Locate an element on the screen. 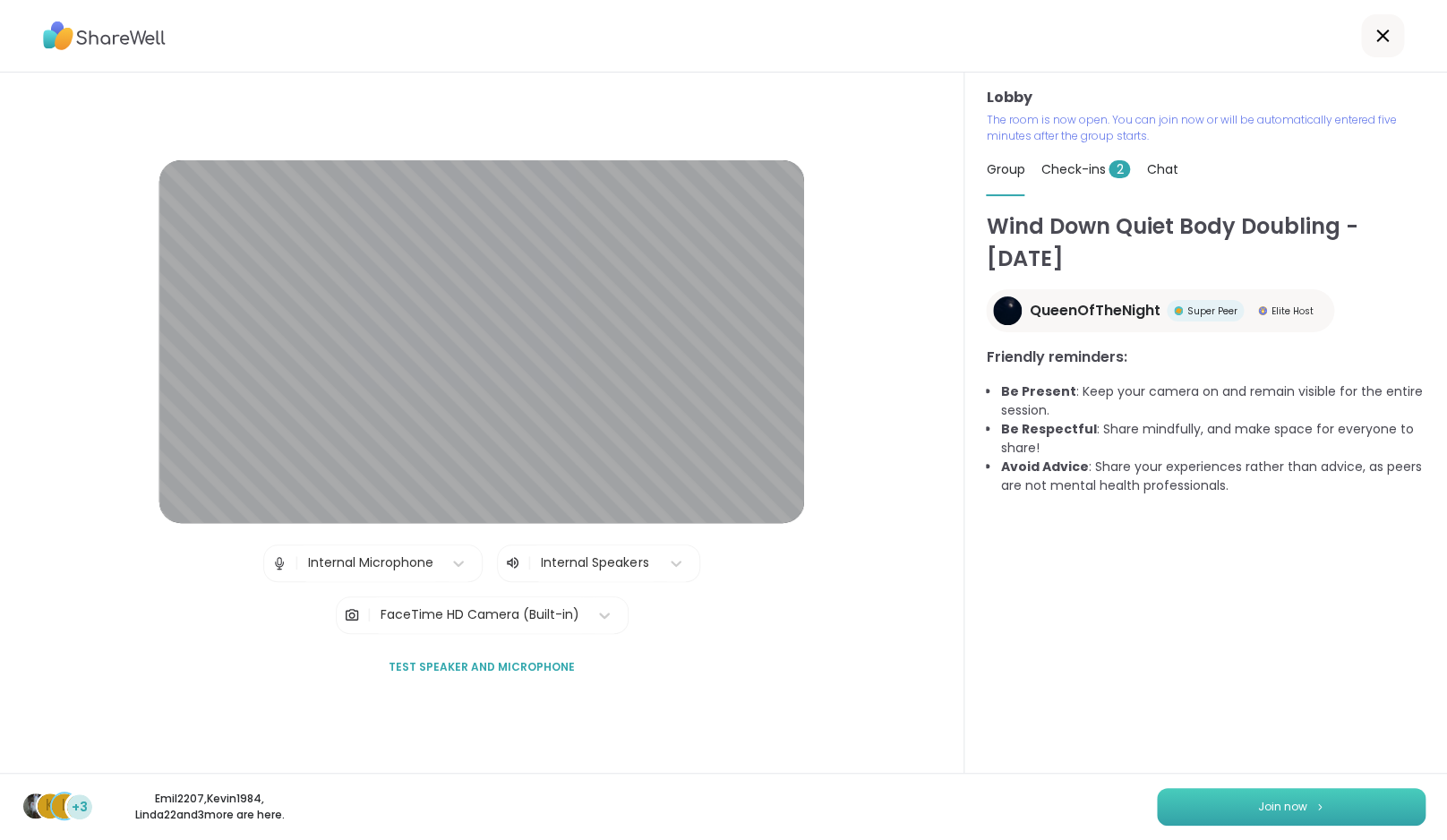  span: K is located at coordinates (50, 806).